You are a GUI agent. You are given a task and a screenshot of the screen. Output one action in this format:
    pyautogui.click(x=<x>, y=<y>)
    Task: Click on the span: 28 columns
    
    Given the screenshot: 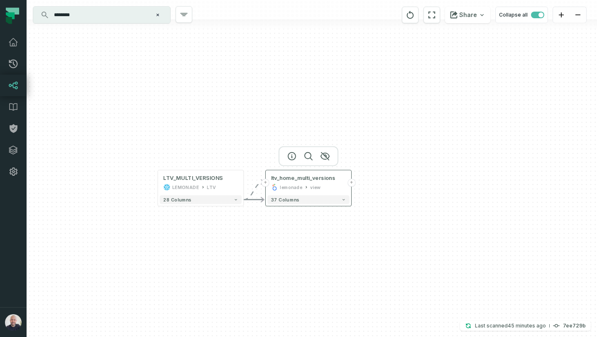 What is the action you would take?
    pyautogui.click(x=177, y=200)
    